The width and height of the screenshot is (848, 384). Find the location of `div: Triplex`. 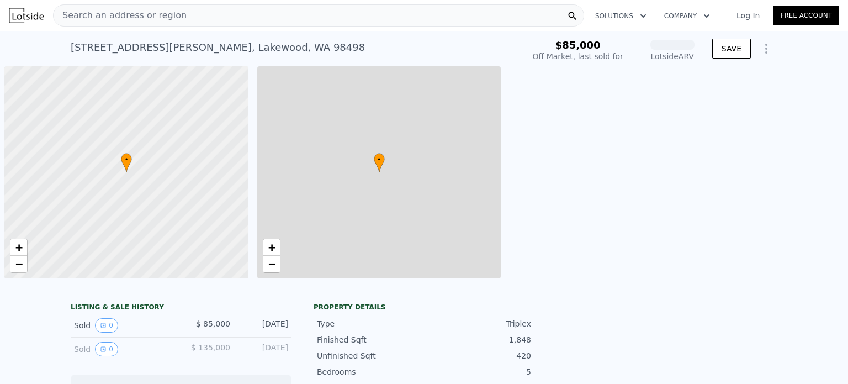

div: Triplex is located at coordinates (478, 324).